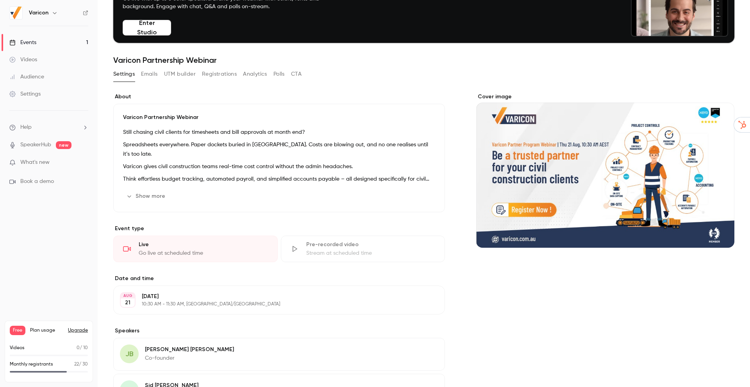  I want to click on button: Show more, so click(146, 196).